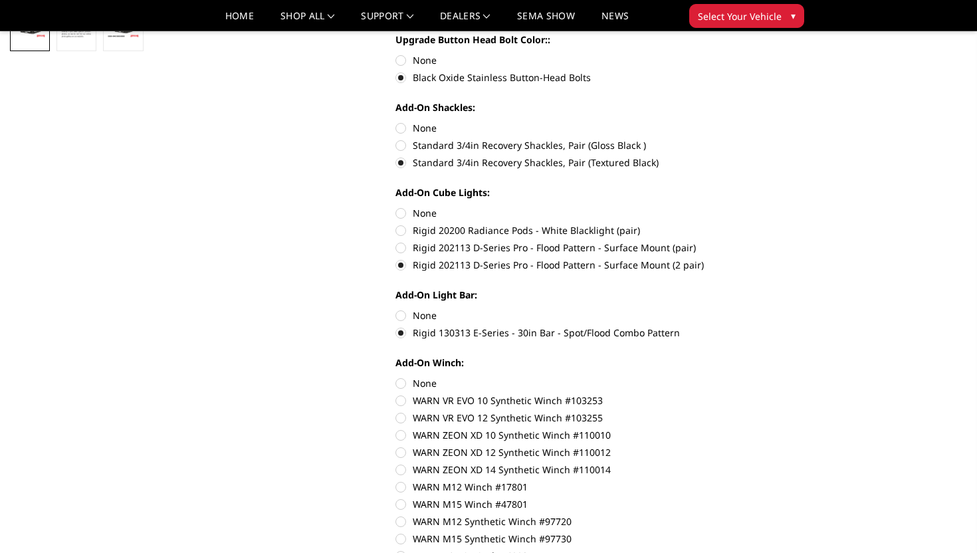 The width and height of the screenshot is (977, 553). What do you see at coordinates (579, 192) in the screenshot?
I see `label: Add-On Cube Lights:` at bounding box center [579, 192].